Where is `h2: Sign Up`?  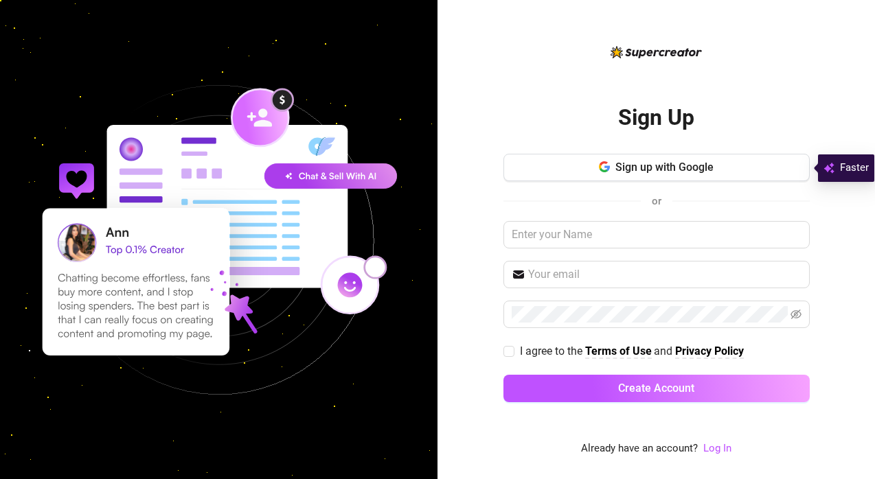 h2: Sign Up is located at coordinates (656, 117).